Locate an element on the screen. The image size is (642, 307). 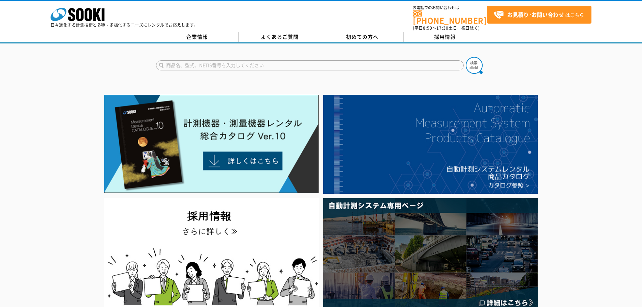
a: 企業情報 is located at coordinates (197, 37).